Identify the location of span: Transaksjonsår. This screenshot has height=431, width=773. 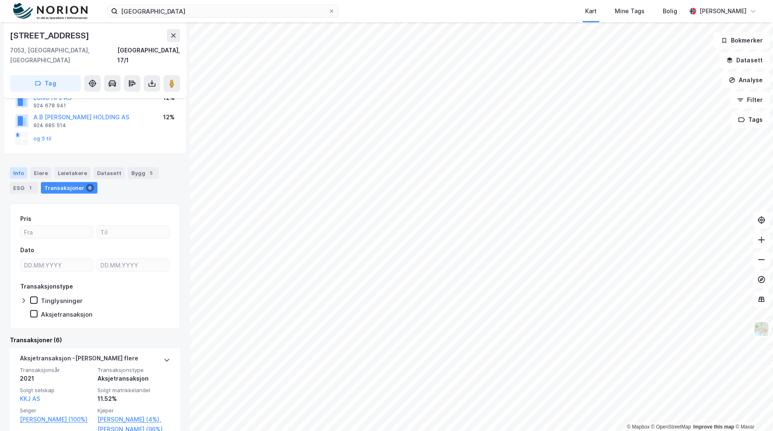
(56, 370).